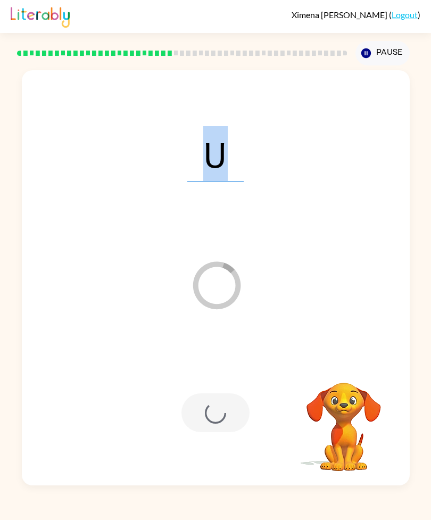  Describe the element at coordinates (215, 154) in the screenshot. I see `span: U` at that location.